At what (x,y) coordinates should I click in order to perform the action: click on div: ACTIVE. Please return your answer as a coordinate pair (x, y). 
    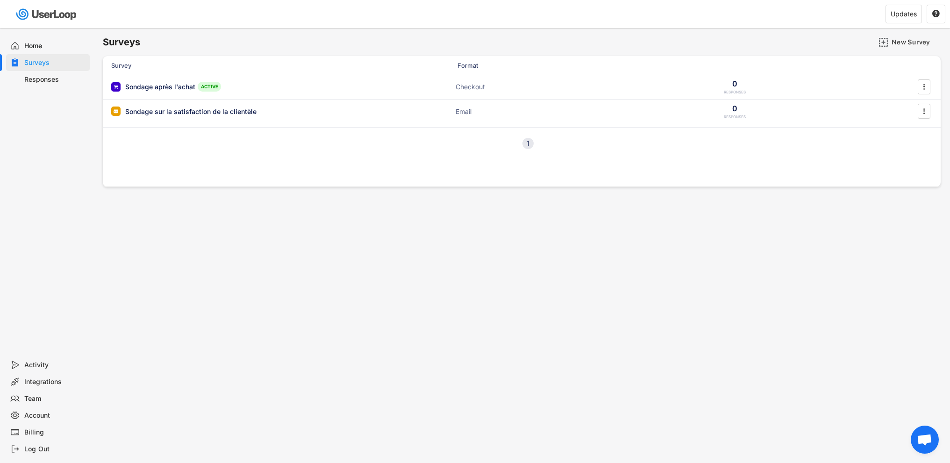
    Looking at the image, I should click on (209, 86).